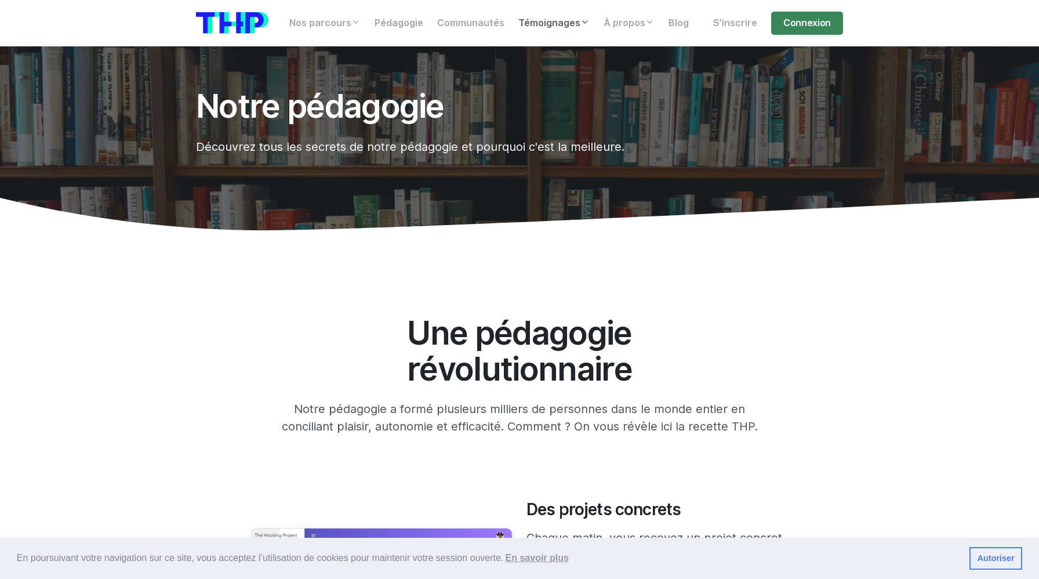 The width and height of the screenshot is (1039, 579). What do you see at coordinates (464, 106) in the screenshot?
I see `h1: Notre pédagogie` at bounding box center [464, 106].